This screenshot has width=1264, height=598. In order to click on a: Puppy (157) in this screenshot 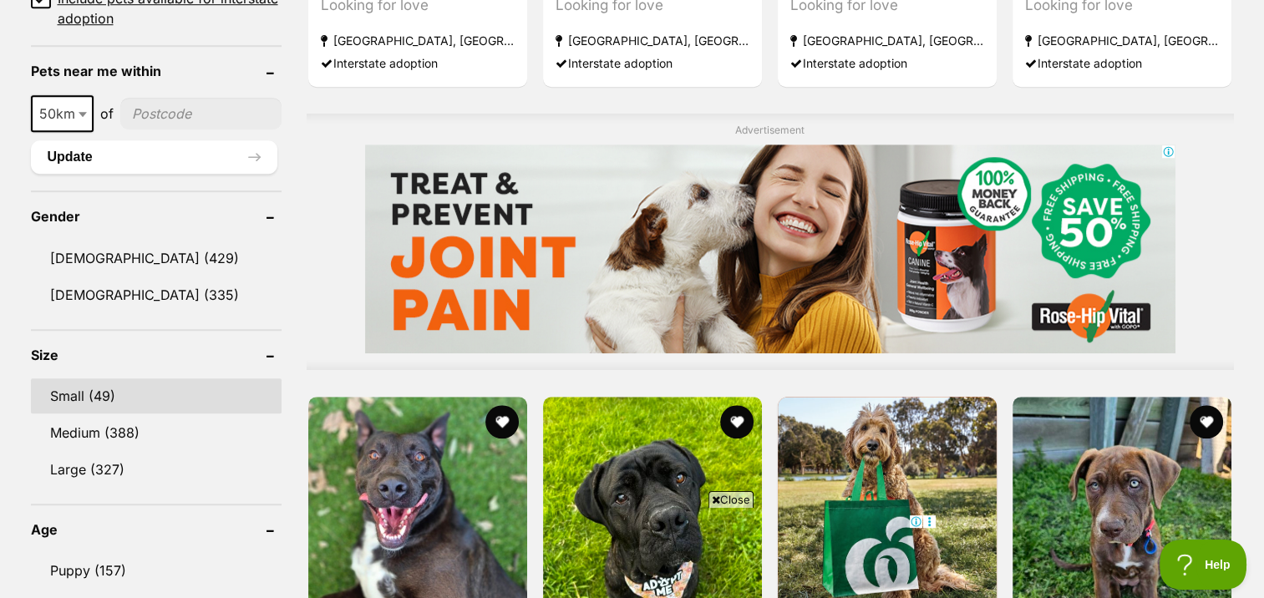, I will do `click(156, 570)`.